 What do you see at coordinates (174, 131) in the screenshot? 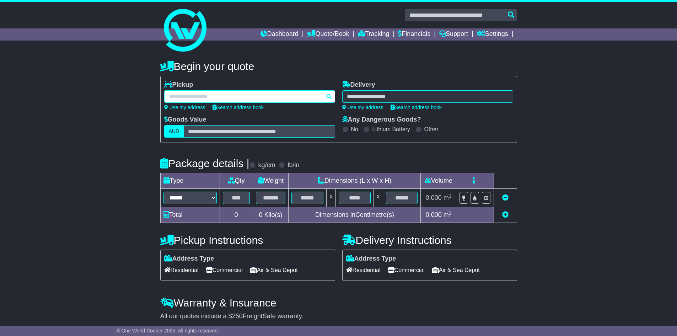
I see `label: AUD` at bounding box center [174, 131].